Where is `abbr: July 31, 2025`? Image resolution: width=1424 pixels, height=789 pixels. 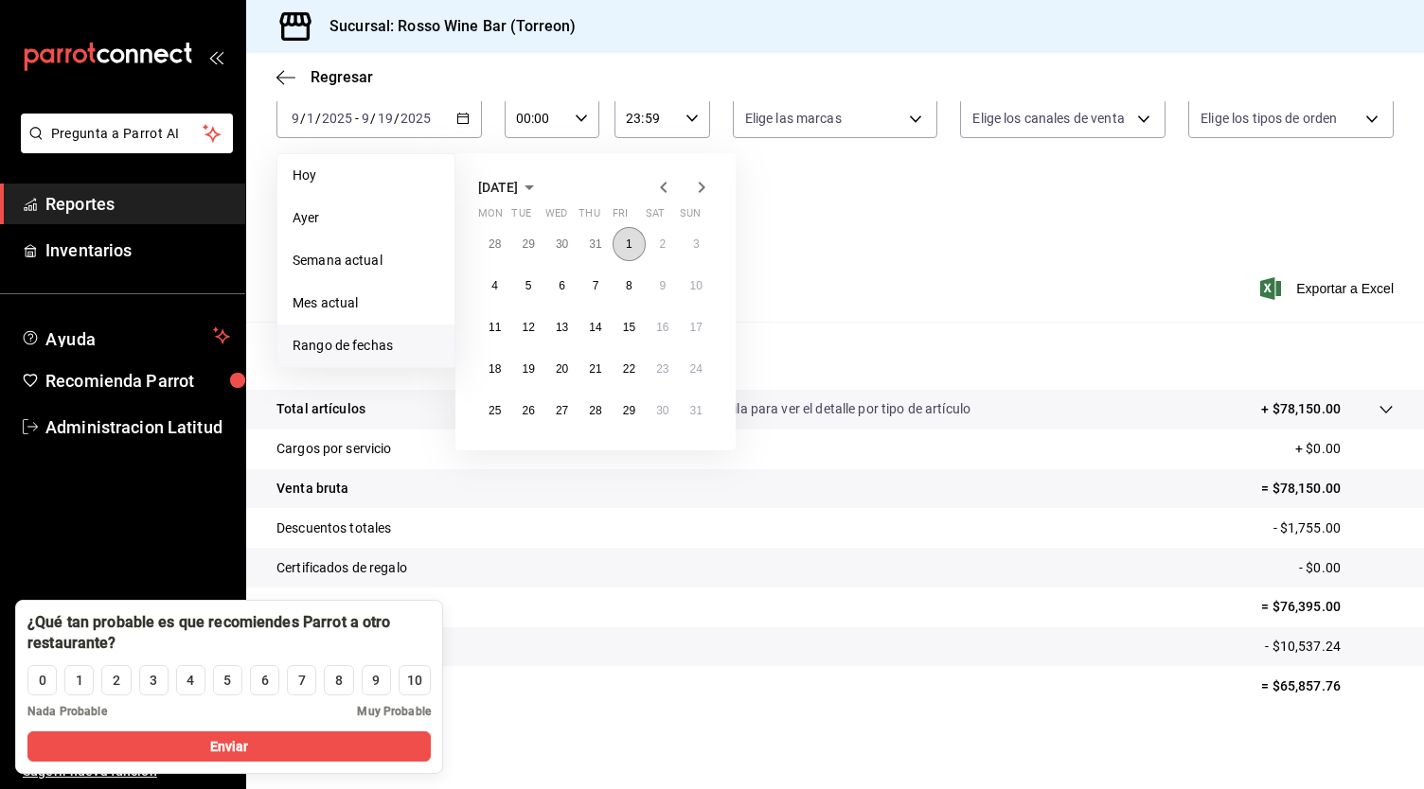
abbr: July 31, 2025 is located at coordinates (594, 244).